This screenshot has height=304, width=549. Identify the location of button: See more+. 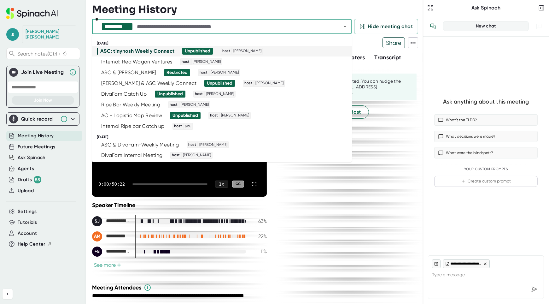
(108, 265).